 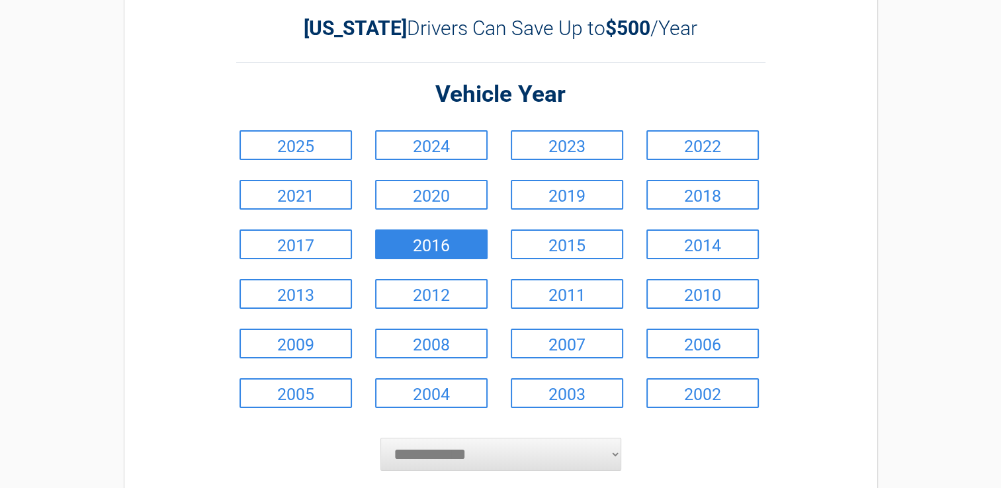 What do you see at coordinates (702, 294) in the screenshot?
I see `a: 2010` at bounding box center [702, 294].